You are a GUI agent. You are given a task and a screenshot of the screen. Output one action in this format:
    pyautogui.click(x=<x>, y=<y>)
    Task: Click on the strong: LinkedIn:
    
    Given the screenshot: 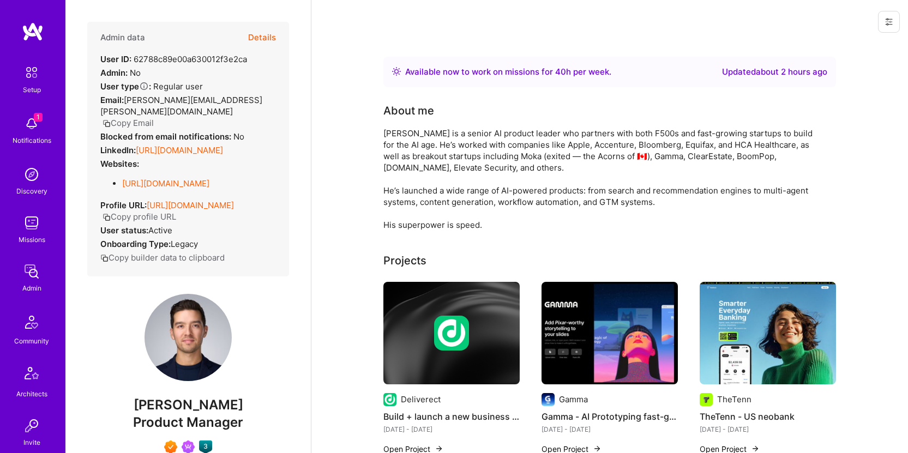 What is the action you would take?
    pyautogui.click(x=118, y=150)
    